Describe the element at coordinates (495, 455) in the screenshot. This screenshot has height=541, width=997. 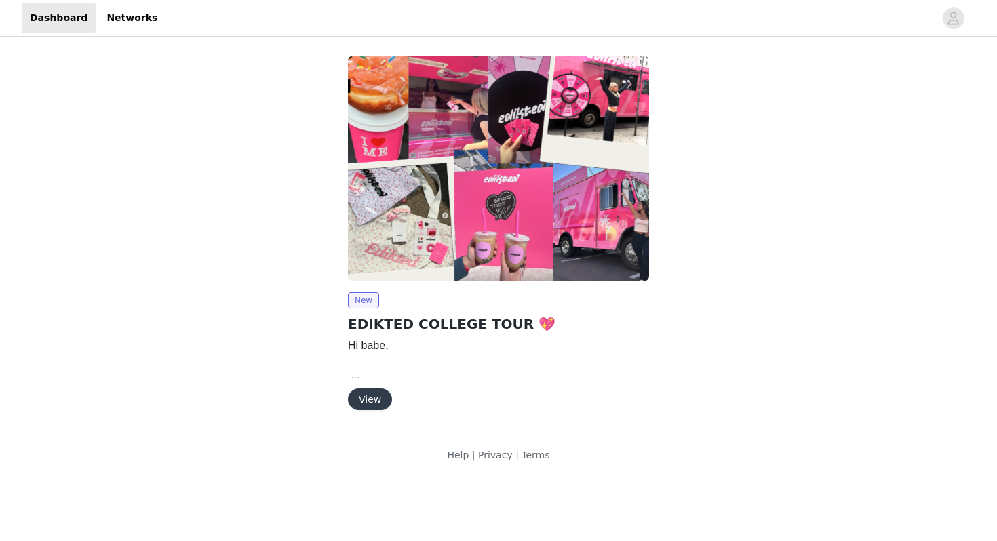
I see `a: Privacy` at that location.